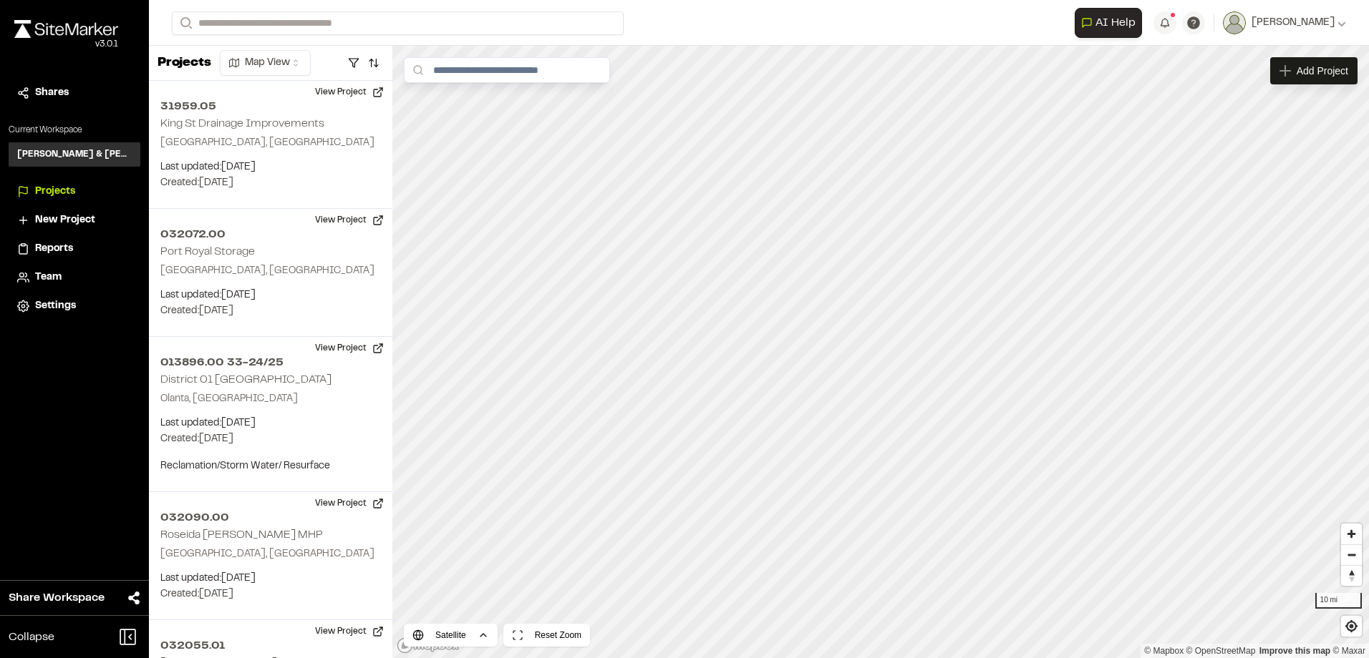 This screenshot has width=1369, height=658. Describe the element at coordinates (271, 467) in the screenshot. I see `p: Reclamation/Storm Water/ Resurface` at that location.